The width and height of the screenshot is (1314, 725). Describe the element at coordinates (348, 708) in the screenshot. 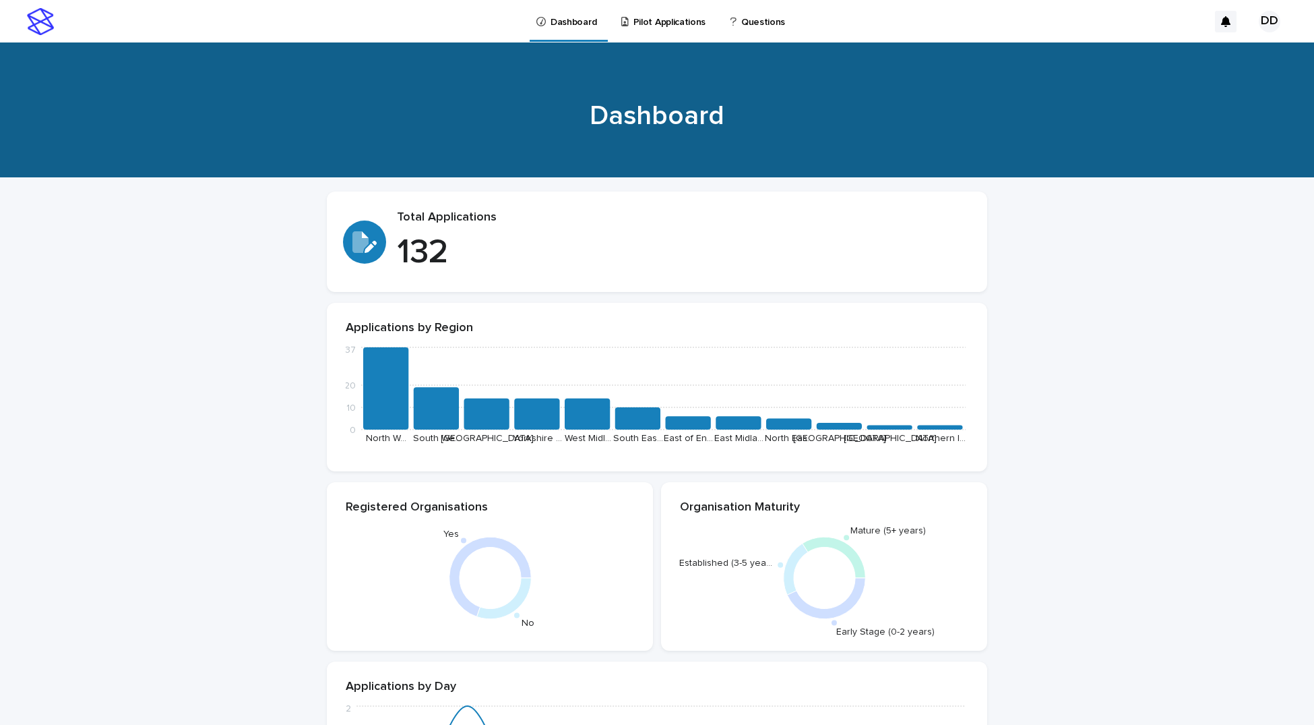

I see `tspan: 2` at that location.